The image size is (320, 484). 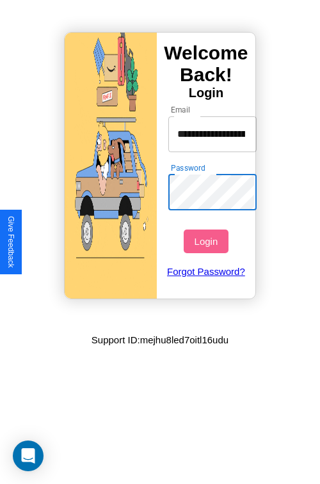 What do you see at coordinates (205, 241) in the screenshot?
I see `button: Login` at bounding box center [205, 241].